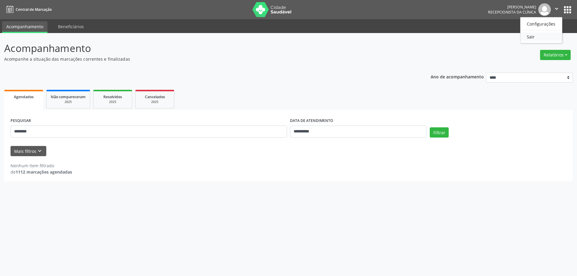 This screenshot has height=276, width=577. Describe the element at coordinates (25, 27) in the screenshot. I see `a: Acompanhamento` at that location.